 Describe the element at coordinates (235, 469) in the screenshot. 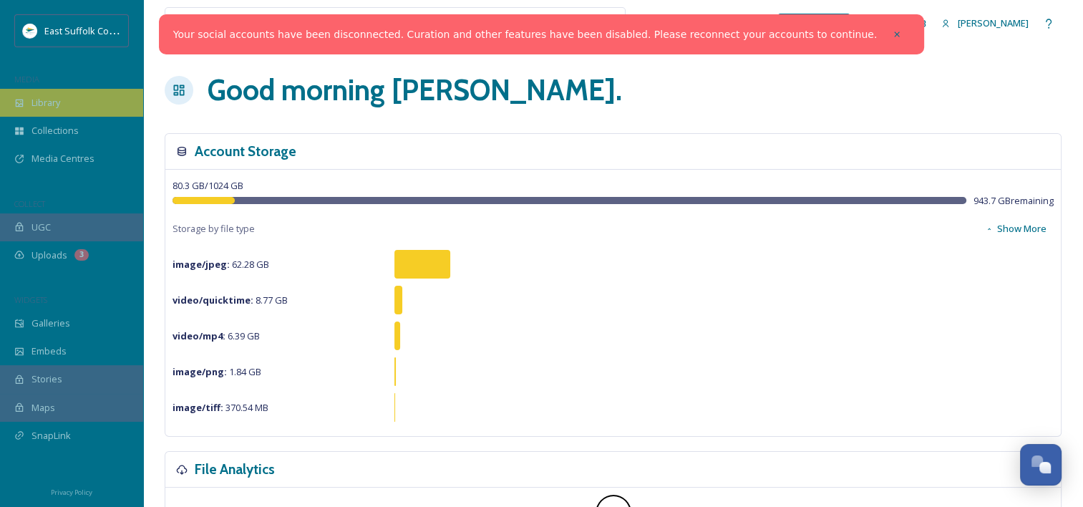

I see `h3: File Analytics` at that location.